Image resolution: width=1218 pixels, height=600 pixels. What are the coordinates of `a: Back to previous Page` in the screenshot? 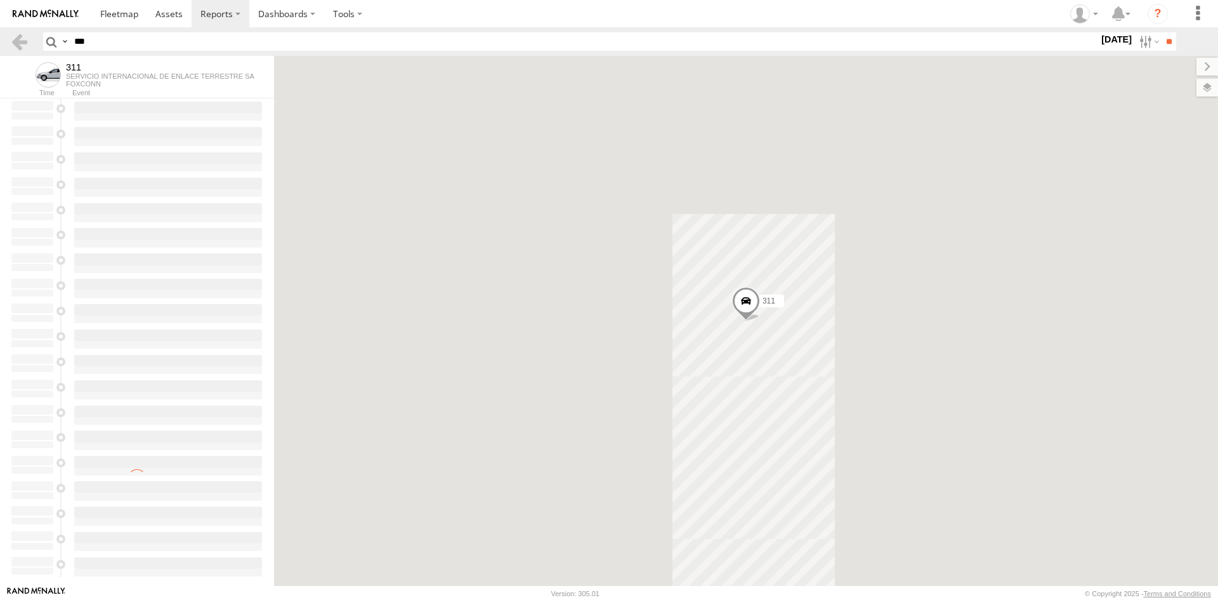 It's located at (19, 41).